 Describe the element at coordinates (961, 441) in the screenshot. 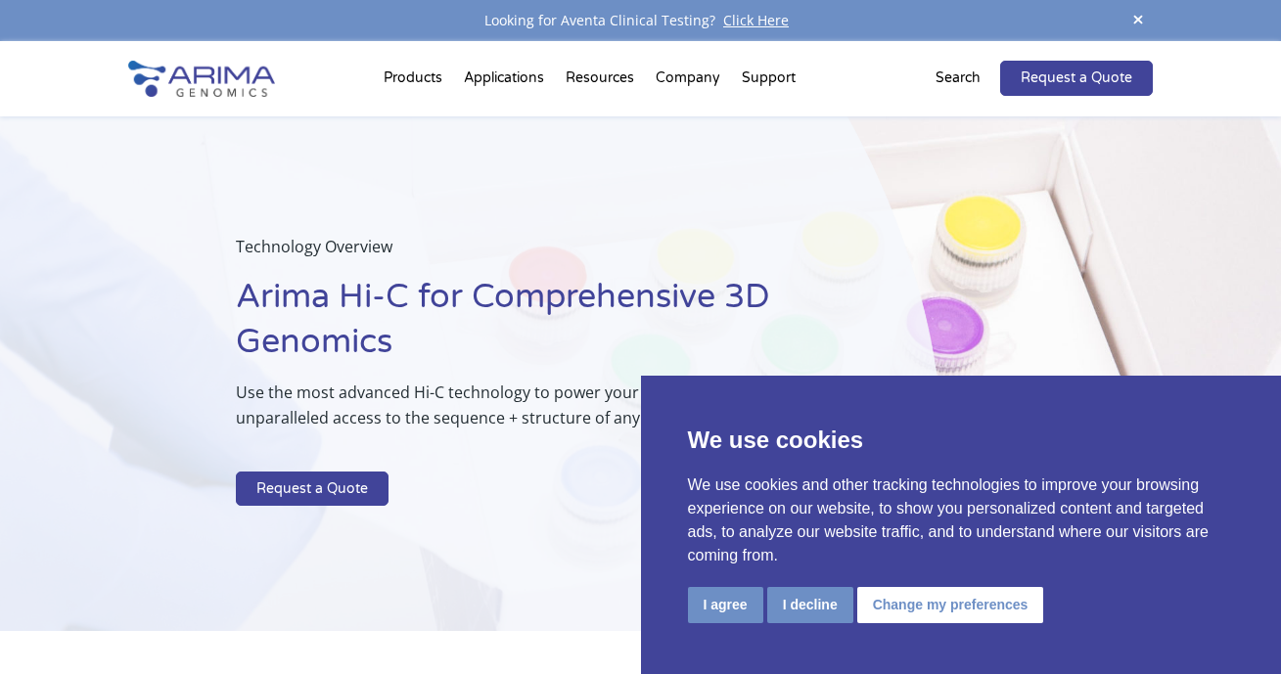

I see `p: We use cookies` at that location.